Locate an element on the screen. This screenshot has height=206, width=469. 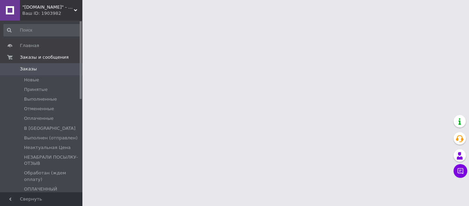
span: "KOLPORT.COM" - Интернет-магазин полезных и качественных товаров! is located at coordinates (48, 7).